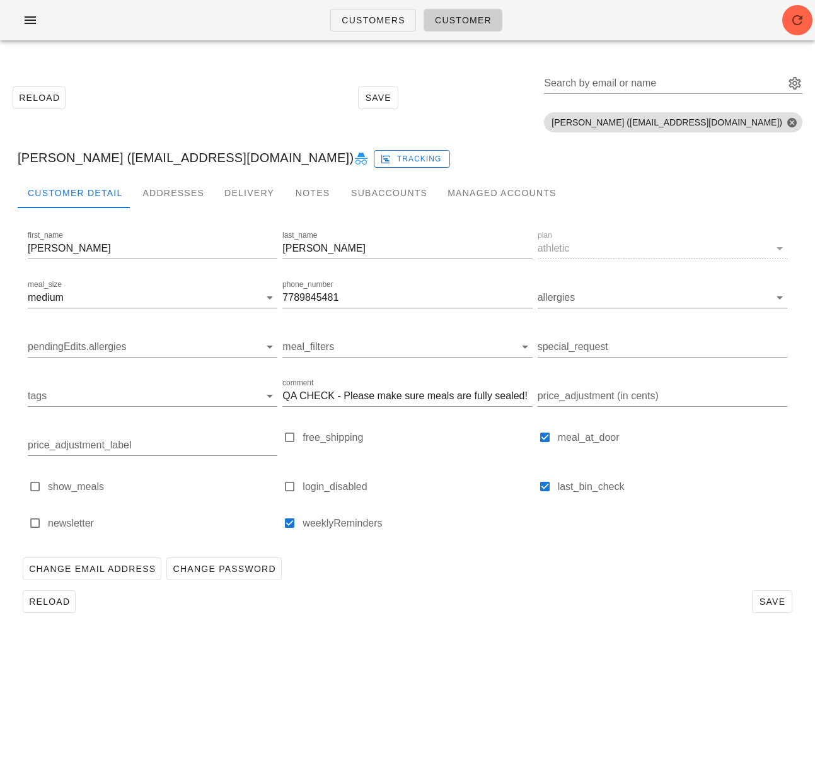  Describe the element at coordinates (224, 569) in the screenshot. I see `span: Change Password` at that location.